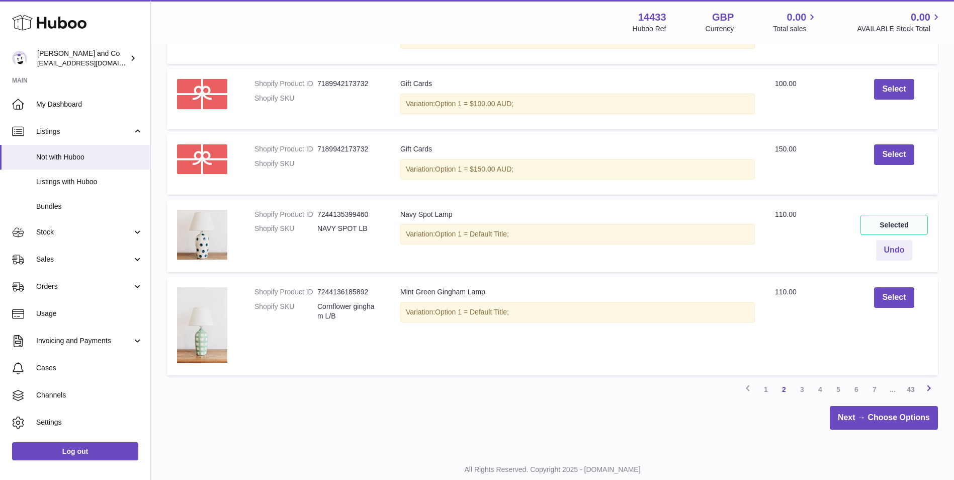 The image size is (954, 480). Describe the element at coordinates (474, 104) in the screenshot. I see `span: Option 1 = $100.00 AUD;` at that location.